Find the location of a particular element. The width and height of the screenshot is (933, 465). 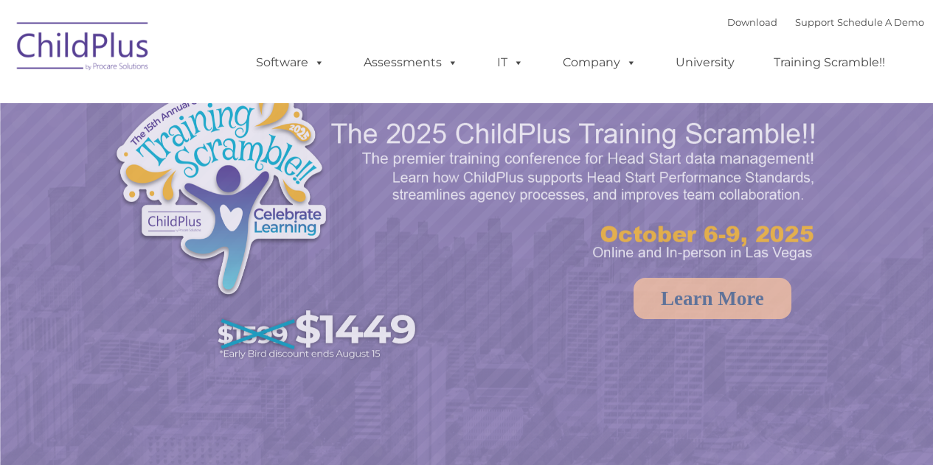

a: Assessments is located at coordinates (411, 63).